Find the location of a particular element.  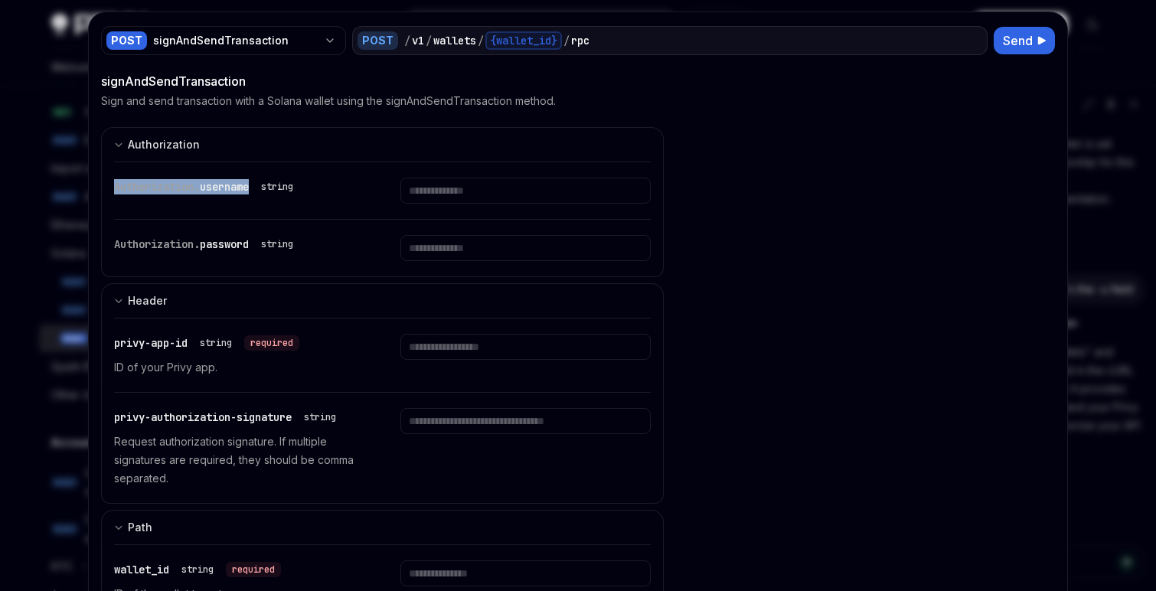

div: {wallet_id} is located at coordinates (524, 41).